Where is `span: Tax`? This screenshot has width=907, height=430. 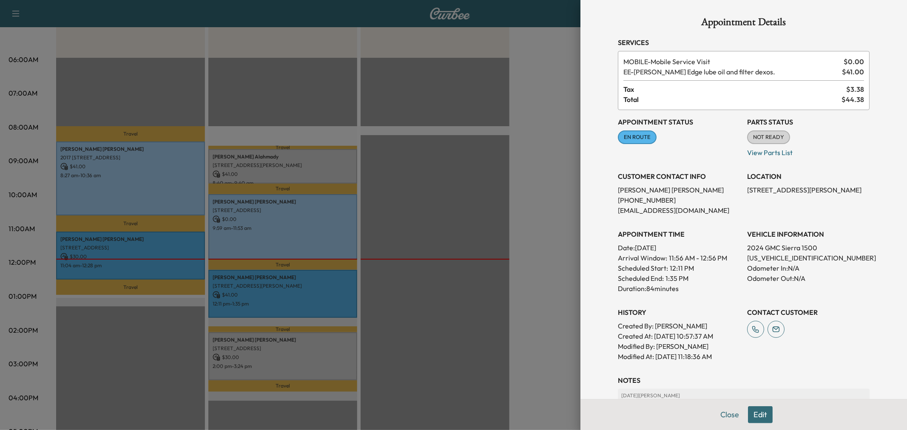
span: Tax is located at coordinates (735, 89).